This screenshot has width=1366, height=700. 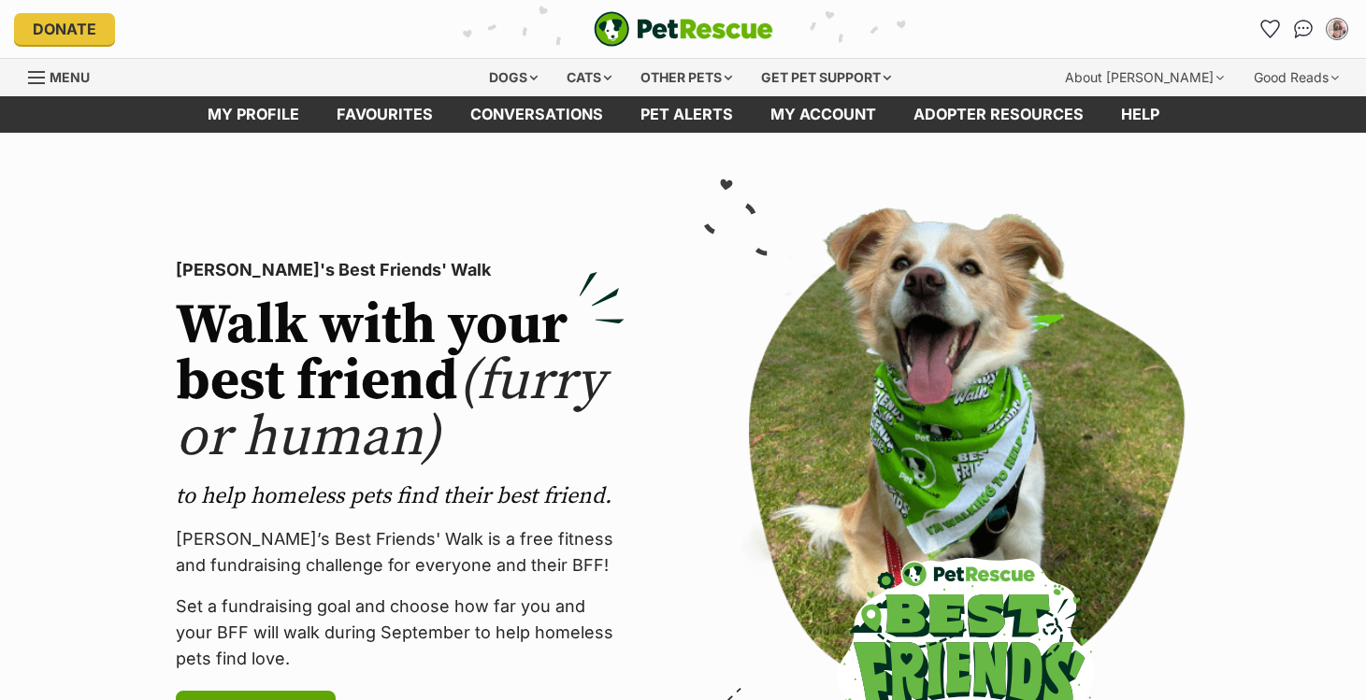 What do you see at coordinates (513, 78) in the screenshot?
I see `div: Dogs` at bounding box center [513, 78].